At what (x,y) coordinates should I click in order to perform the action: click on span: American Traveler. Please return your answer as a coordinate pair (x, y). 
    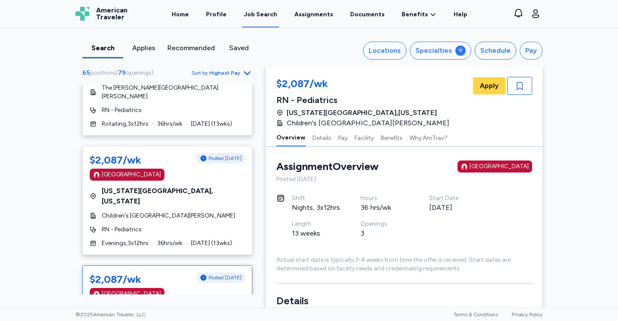
    Looking at the image, I should click on (112, 14).